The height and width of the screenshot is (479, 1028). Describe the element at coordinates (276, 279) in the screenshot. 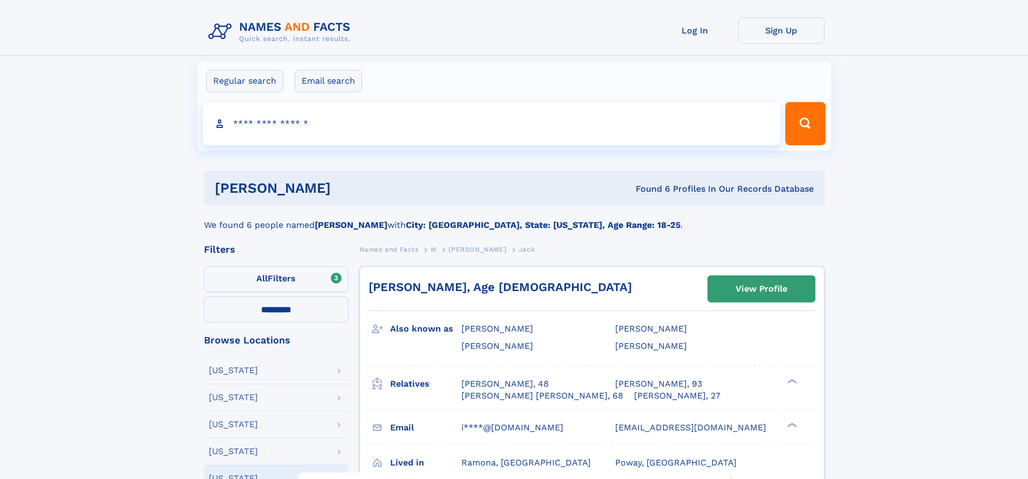

I see `label: Filters` at that location.